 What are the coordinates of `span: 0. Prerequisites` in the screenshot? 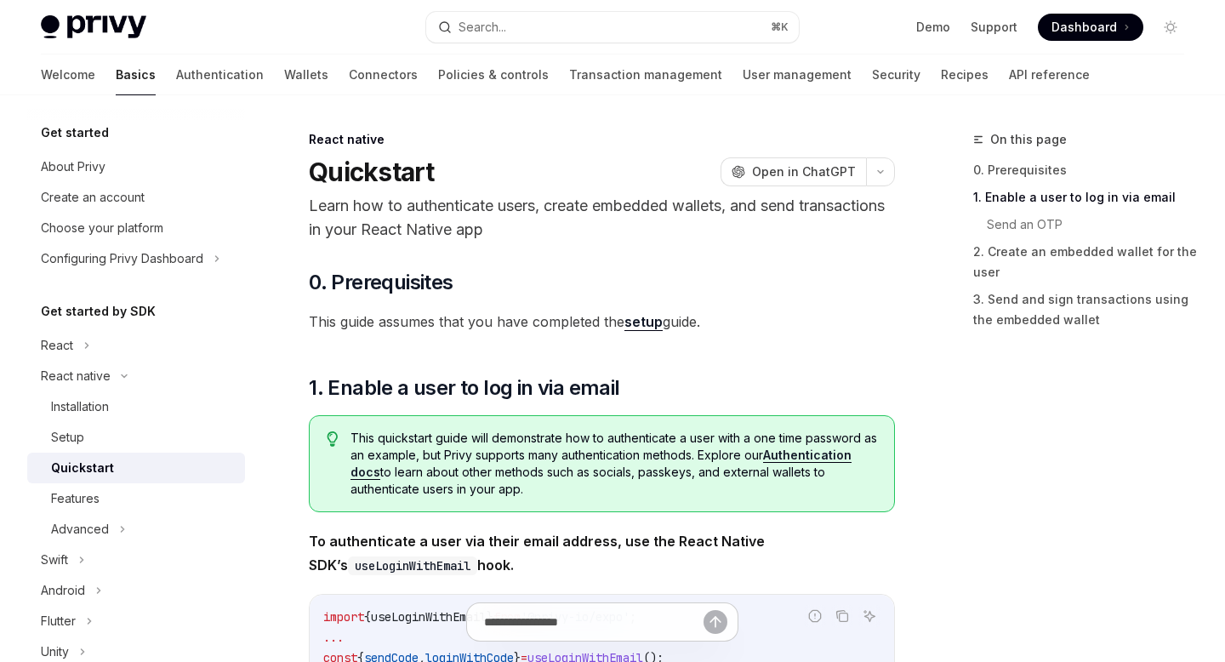 It's located at (380, 282).